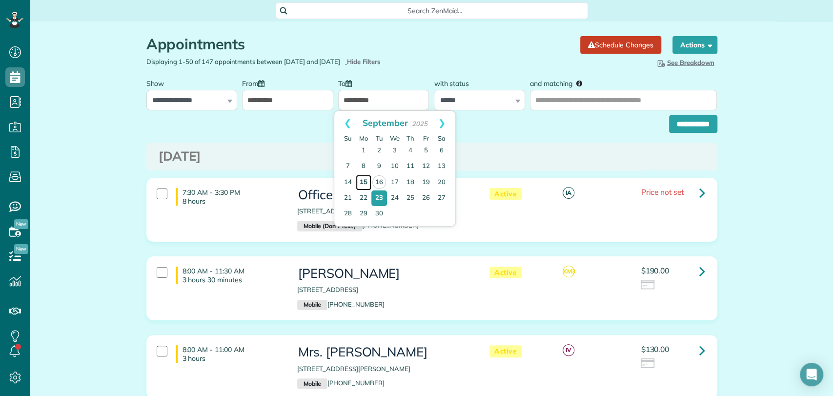  I want to click on a: 21, so click(348, 198).